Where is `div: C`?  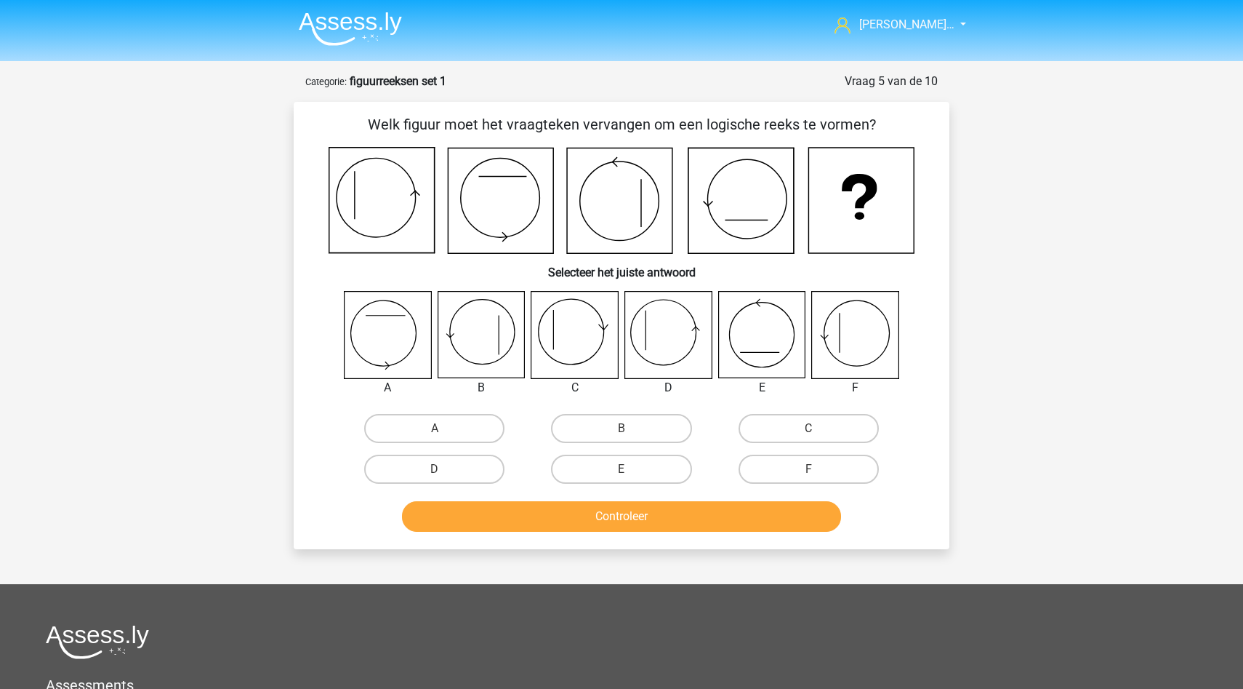
div: C is located at coordinates (574, 388).